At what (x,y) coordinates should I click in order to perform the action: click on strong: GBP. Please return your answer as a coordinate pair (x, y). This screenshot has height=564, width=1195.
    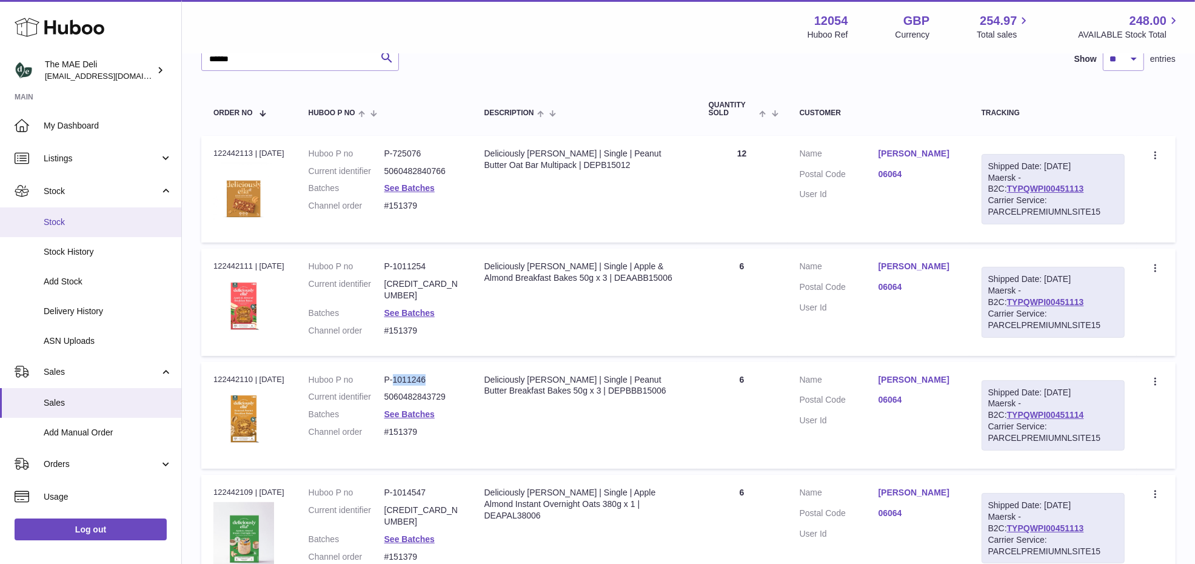
    Looking at the image, I should click on (916, 21).